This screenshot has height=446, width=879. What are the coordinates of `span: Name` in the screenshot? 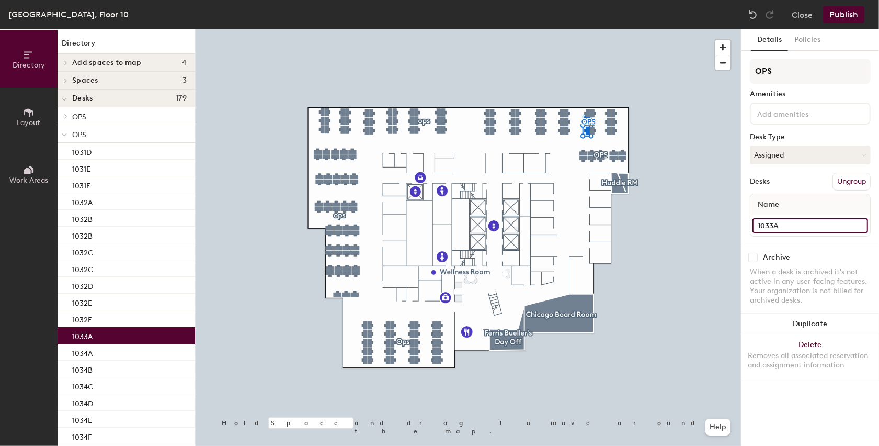 It's located at (768, 204).